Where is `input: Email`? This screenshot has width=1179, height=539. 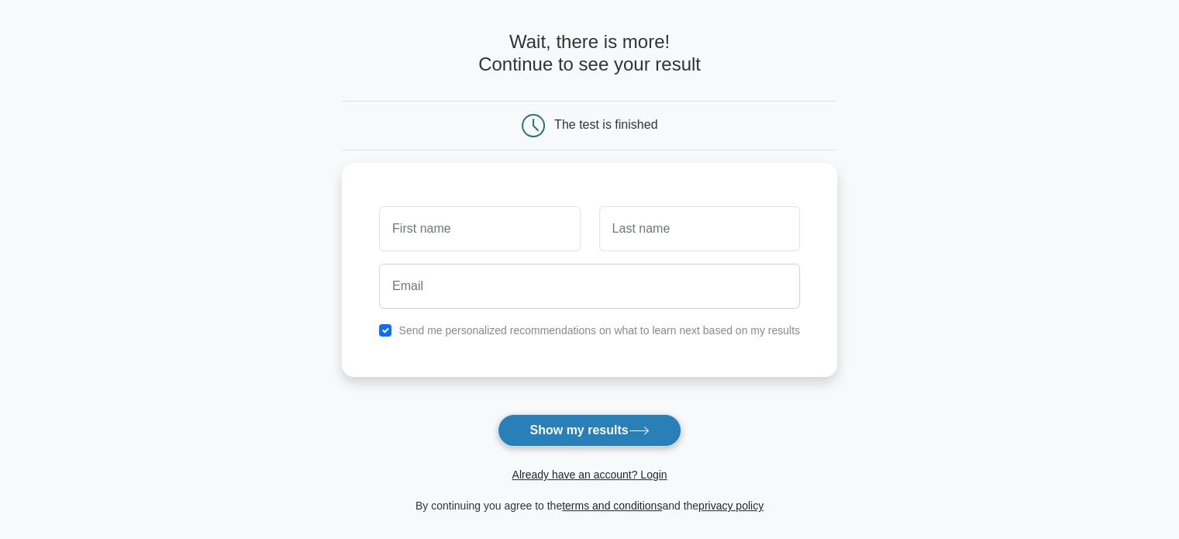
input: Email is located at coordinates (589, 286).